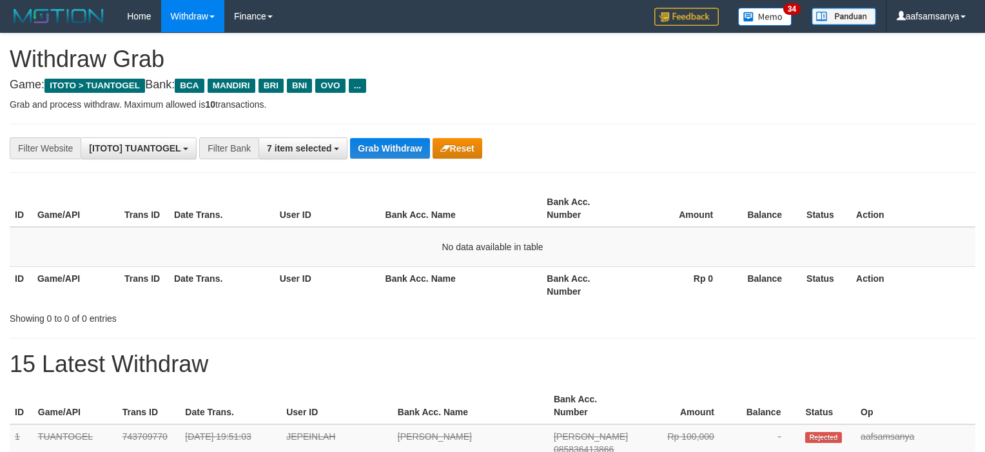 The height and width of the screenshot is (452, 985). What do you see at coordinates (493, 59) in the screenshot?
I see `h1: Withdraw Grab` at bounding box center [493, 59].